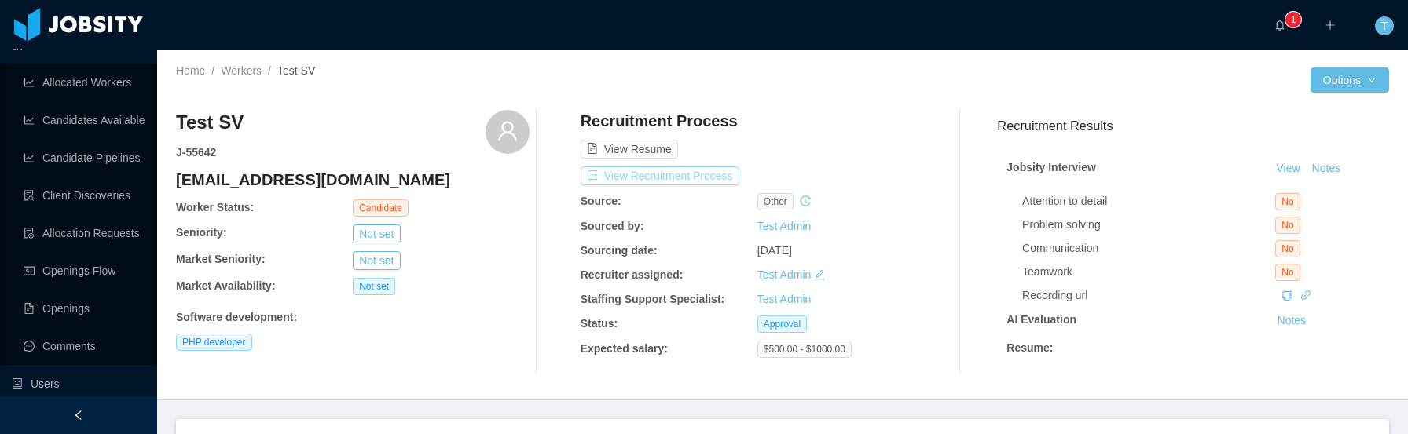 The height and width of the screenshot is (434, 1408). I want to click on span: other, so click(775, 202).